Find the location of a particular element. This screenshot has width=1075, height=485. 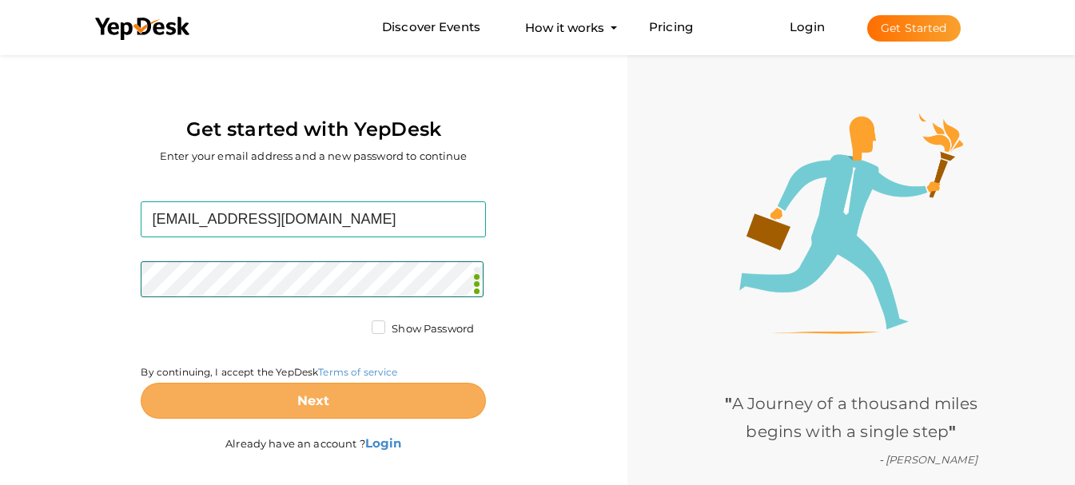

label: Show Password is located at coordinates (423, 329).